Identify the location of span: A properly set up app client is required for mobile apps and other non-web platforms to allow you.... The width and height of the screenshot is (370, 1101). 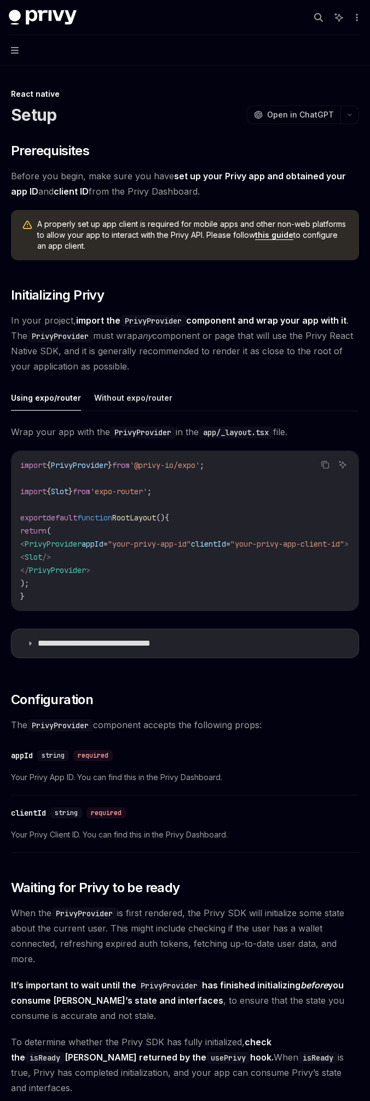
(192, 235).